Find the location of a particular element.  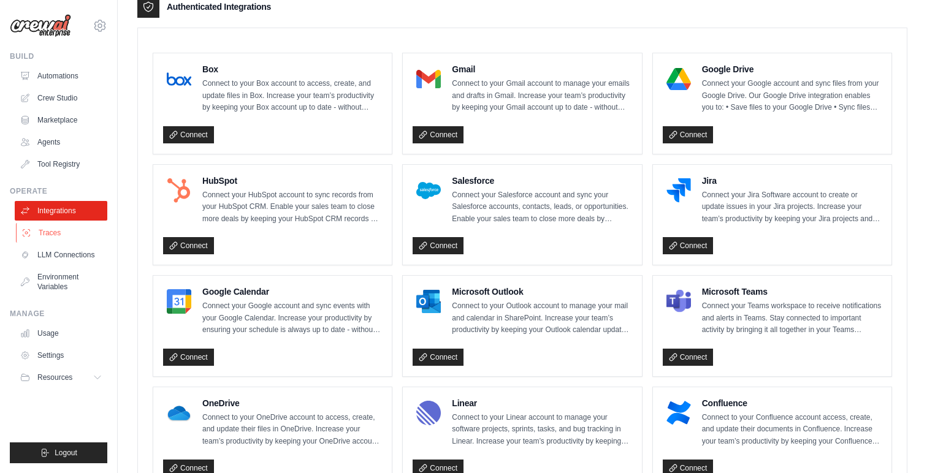

a: Usage is located at coordinates (61, 333).